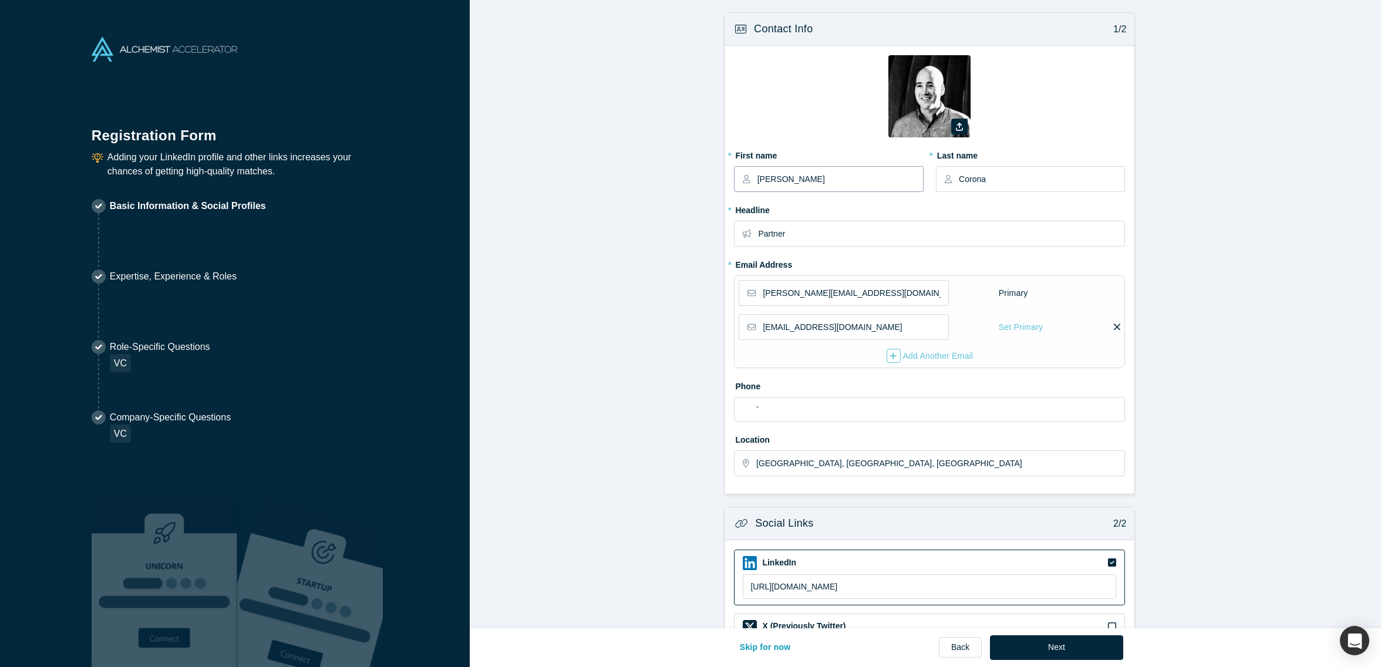 Image resolution: width=1381 pixels, height=667 pixels. I want to click on h3: Social Links, so click(784, 523).